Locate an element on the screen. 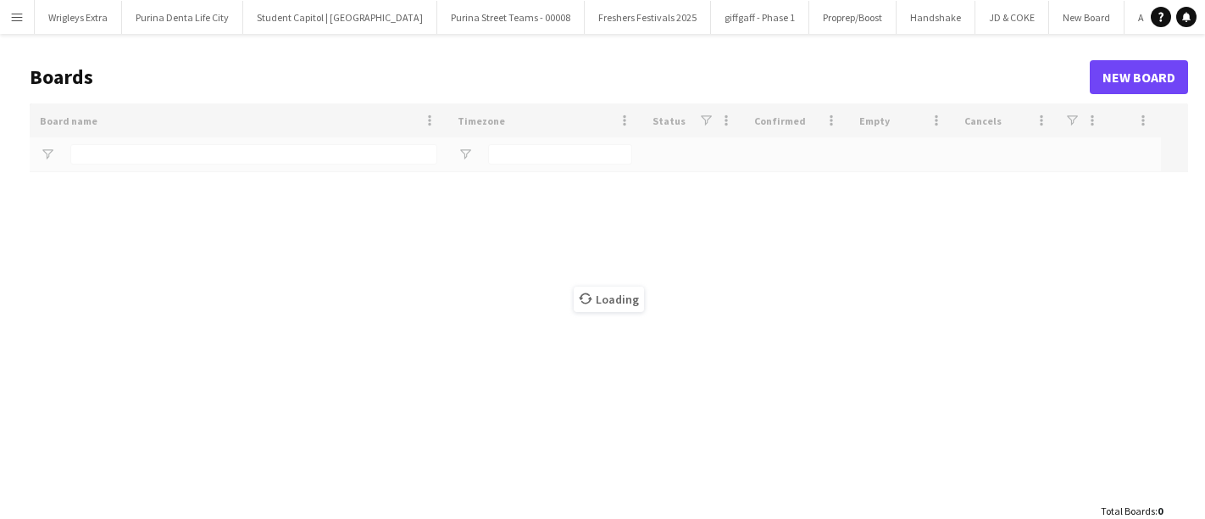 Image resolution: width=1205 pixels, height=519 pixels. button: Handshake is located at coordinates (936, 17).